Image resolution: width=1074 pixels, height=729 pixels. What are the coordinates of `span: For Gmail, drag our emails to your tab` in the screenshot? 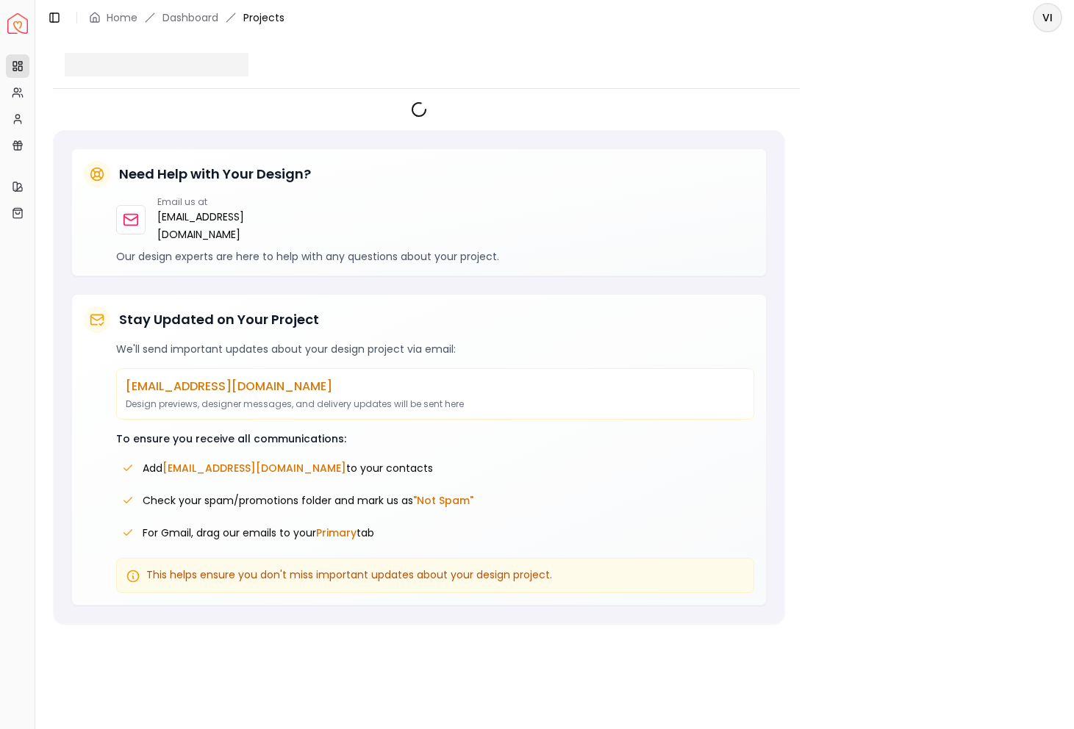 It's located at (258, 533).